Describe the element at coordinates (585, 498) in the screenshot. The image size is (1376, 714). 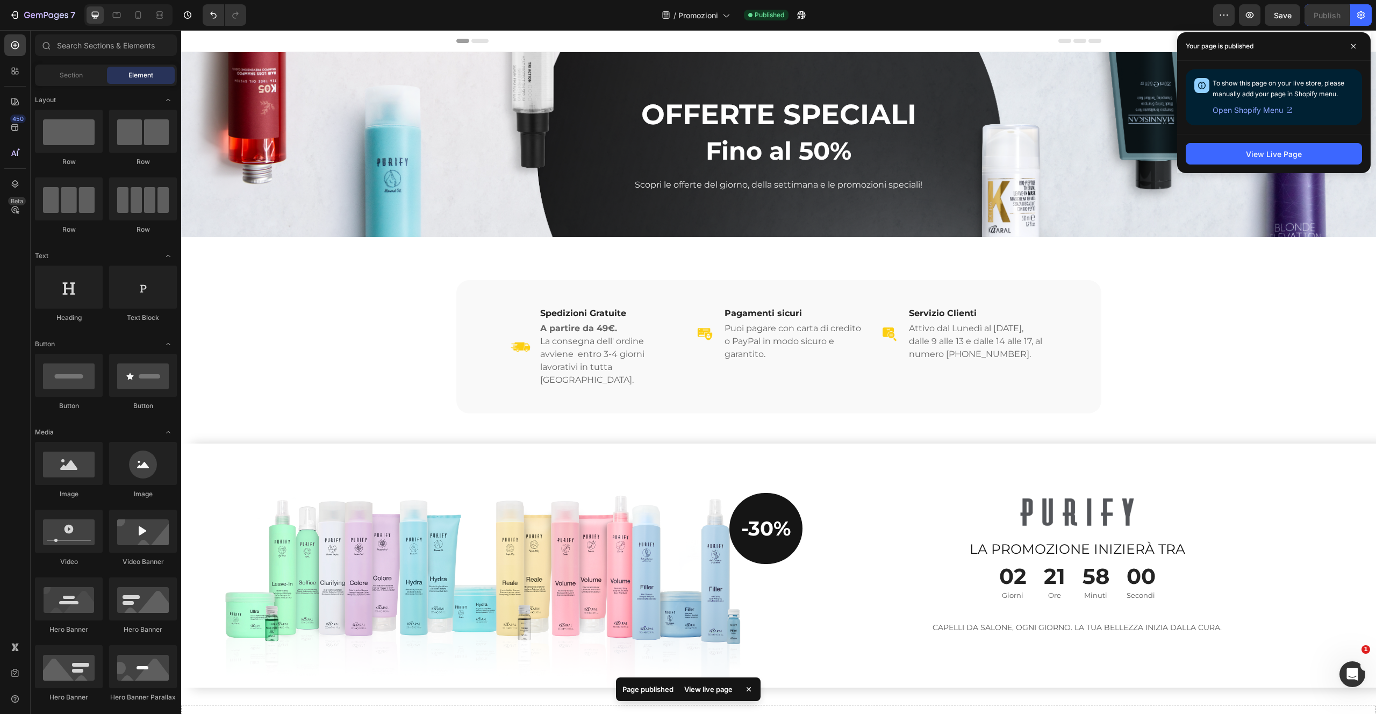
I see `h2: -30%` at that location.